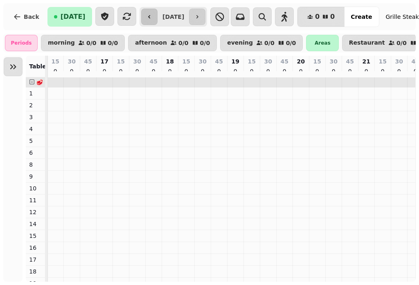  What do you see at coordinates (61, 43) in the screenshot?
I see `p: morning` at bounding box center [61, 43].